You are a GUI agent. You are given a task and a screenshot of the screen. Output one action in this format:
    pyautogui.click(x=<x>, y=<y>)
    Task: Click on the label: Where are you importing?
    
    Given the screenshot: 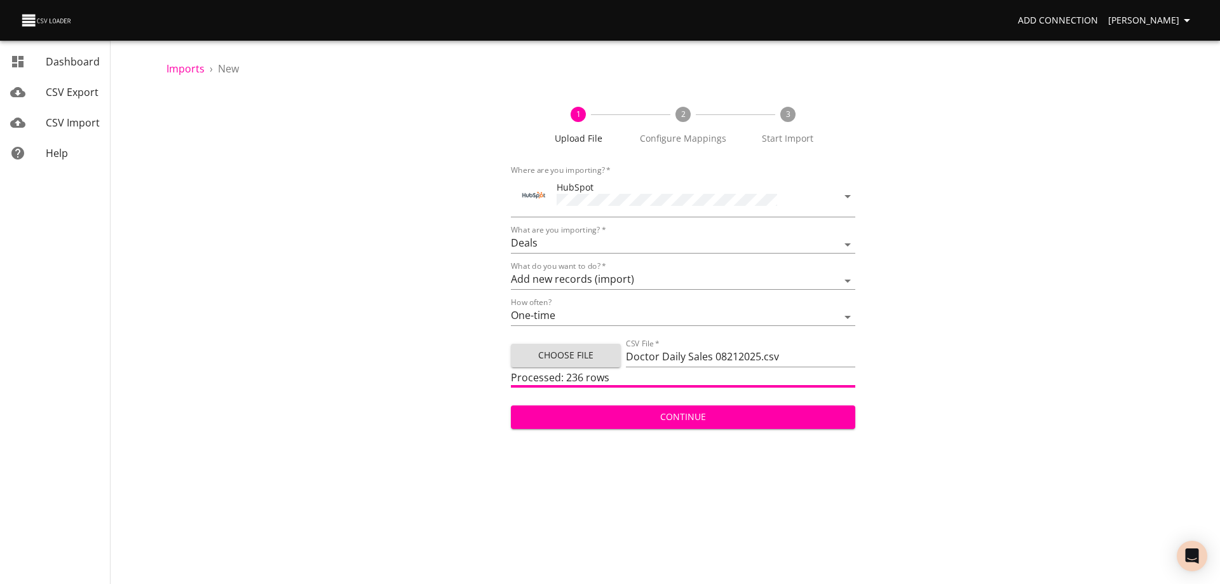 What is the action you would take?
    pyautogui.click(x=560, y=170)
    